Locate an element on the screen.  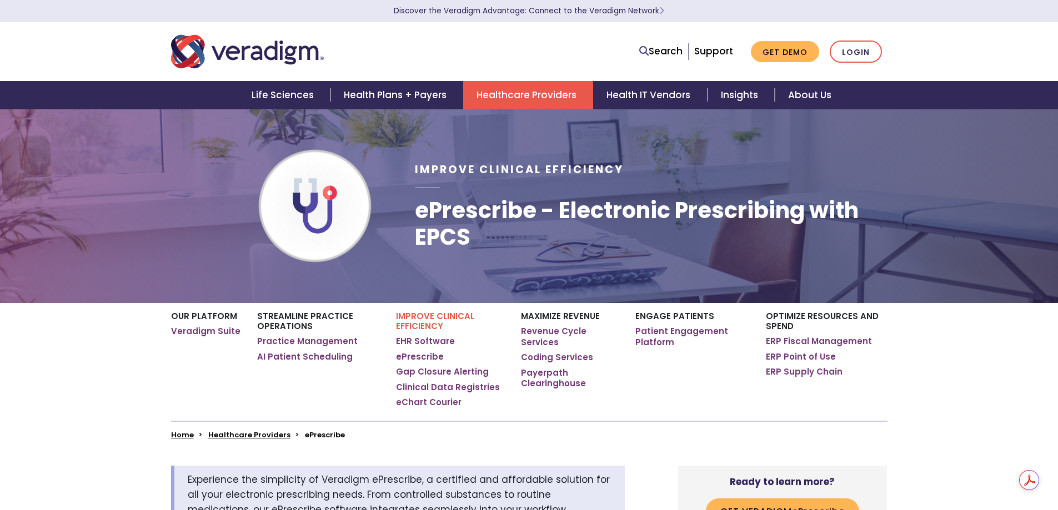
a: Patient Engagement Platform is located at coordinates (692, 337).